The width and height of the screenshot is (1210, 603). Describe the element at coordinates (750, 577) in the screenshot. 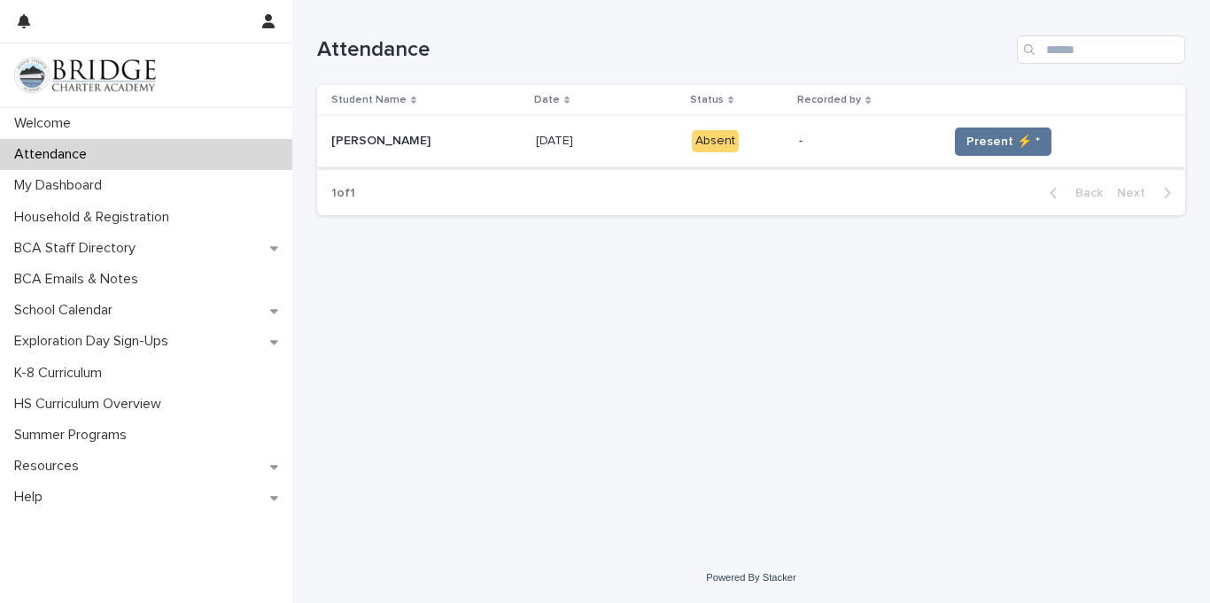

I see `a: Powered By Stacker` at that location.